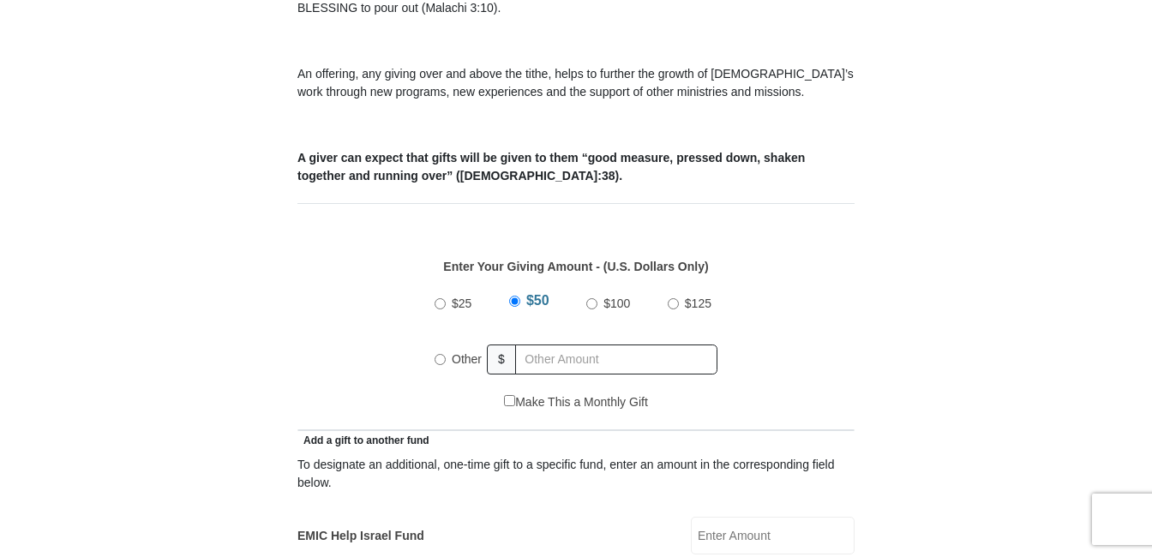 The width and height of the screenshot is (1152, 557). Describe the element at coordinates (617, 304) in the screenshot. I see `span: $100` at that location.